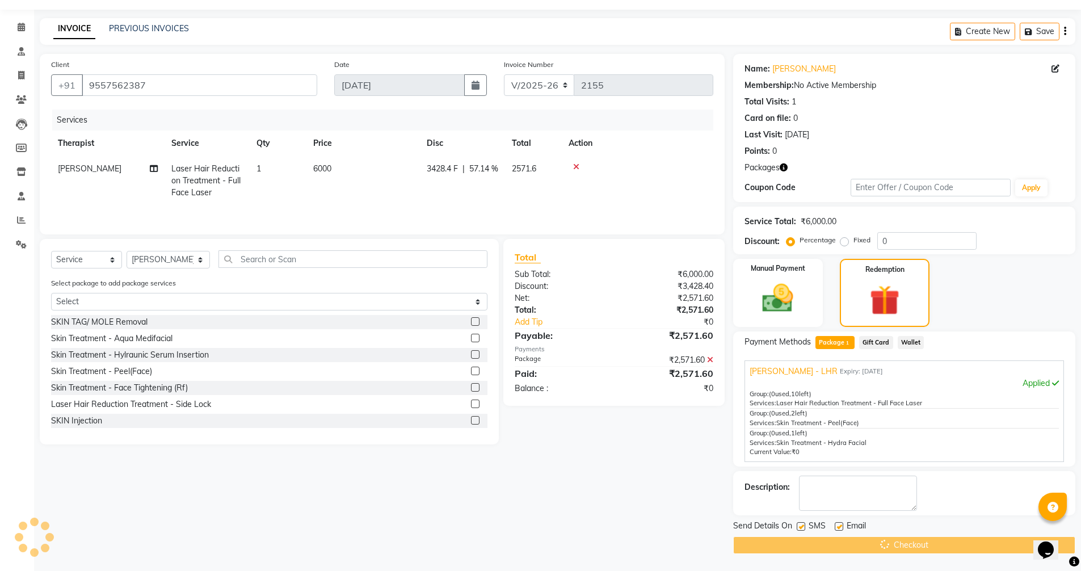  I want to click on input: Enter Offer / Coupon Code, so click(931, 187).